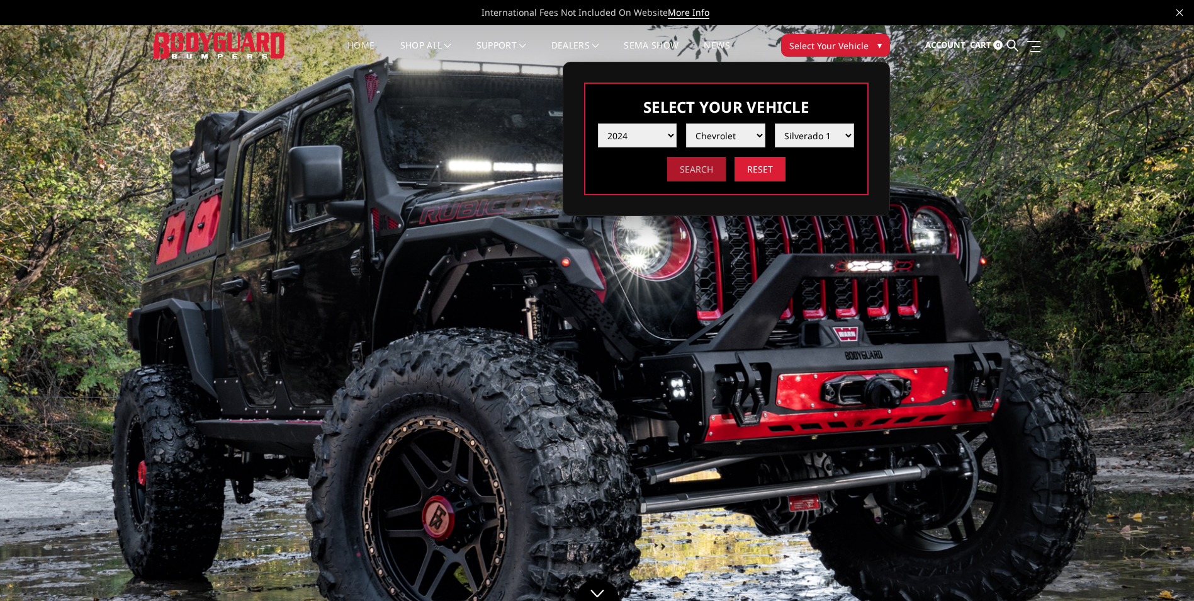 This screenshot has height=601, width=1194. Describe the element at coordinates (1143, 383) in the screenshot. I see `button: 4 of 5` at that location.